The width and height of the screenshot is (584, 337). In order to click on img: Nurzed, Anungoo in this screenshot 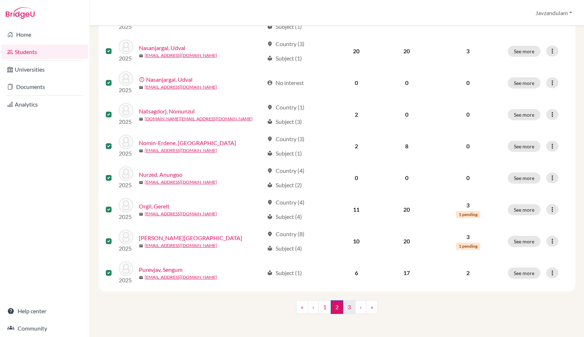, I will do `click(126, 173)`.